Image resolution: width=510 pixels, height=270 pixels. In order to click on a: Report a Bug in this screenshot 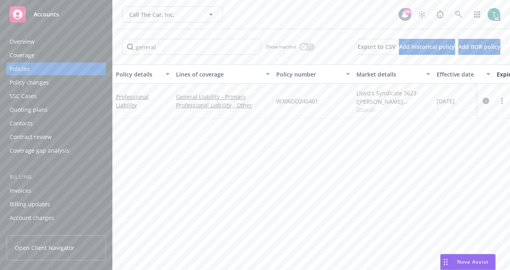, I will do `click(440, 14)`.